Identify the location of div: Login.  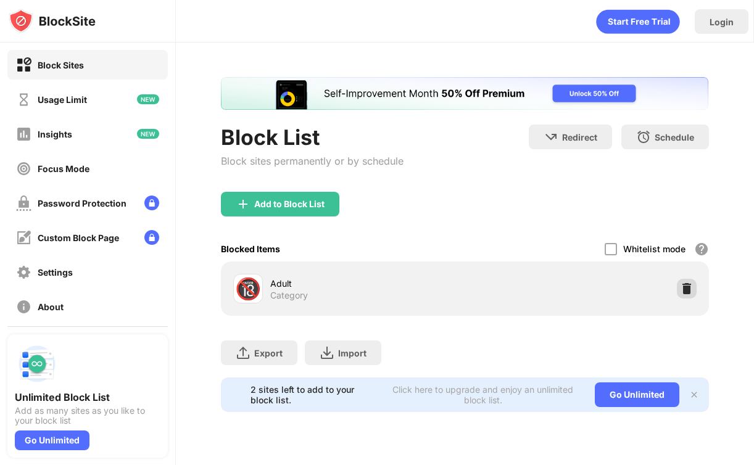
(722, 22).